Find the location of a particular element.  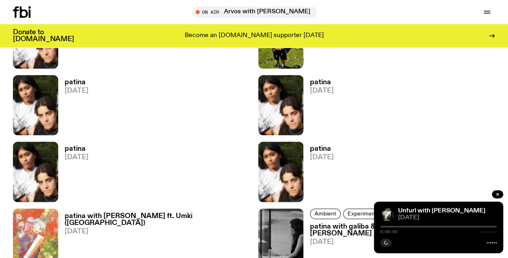

a: Ambient is located at coordinates (325, 214).